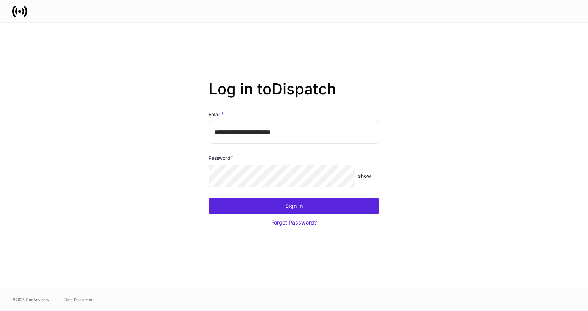 The image size is (588, 311). I want to click on div: Forgot Password?, so click(294, 223).